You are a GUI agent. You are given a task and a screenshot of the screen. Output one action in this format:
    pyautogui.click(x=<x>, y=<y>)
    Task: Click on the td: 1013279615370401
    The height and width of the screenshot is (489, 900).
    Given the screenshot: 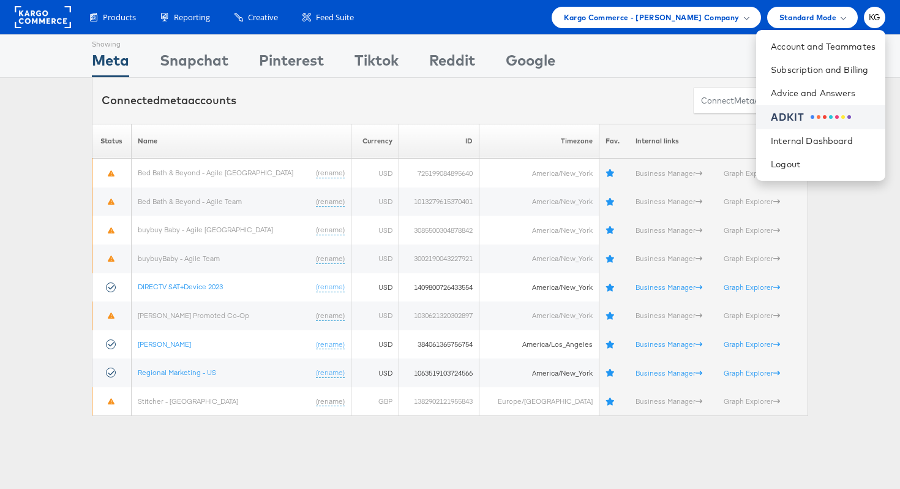 What is the action you would take?
    pyautogui.click(x=439, y=202)
    